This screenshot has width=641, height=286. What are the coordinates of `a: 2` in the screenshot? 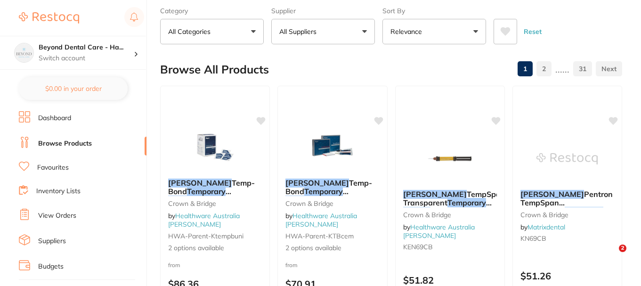 It's located at (544, 69).